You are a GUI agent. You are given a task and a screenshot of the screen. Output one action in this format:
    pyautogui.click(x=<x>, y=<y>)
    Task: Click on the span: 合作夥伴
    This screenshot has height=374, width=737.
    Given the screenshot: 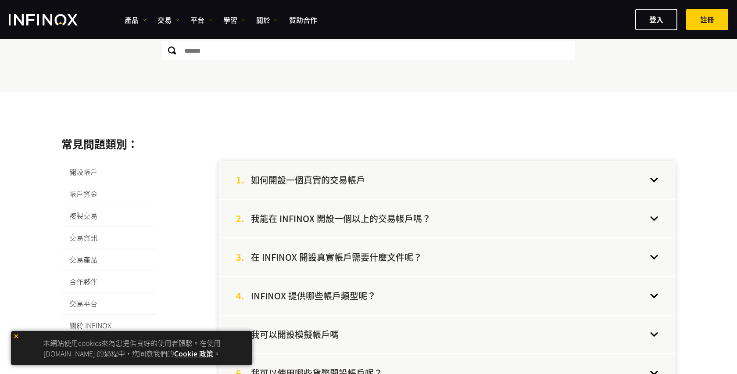 What is the action you would take?
    pyautogui.click(x=108, y=282)
    